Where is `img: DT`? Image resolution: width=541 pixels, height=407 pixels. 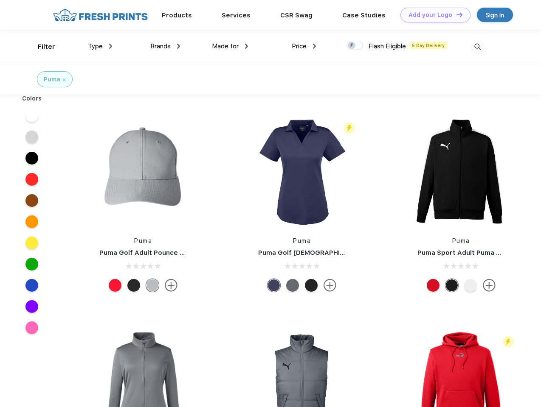 img: DT is located at coordinates (459, 14).